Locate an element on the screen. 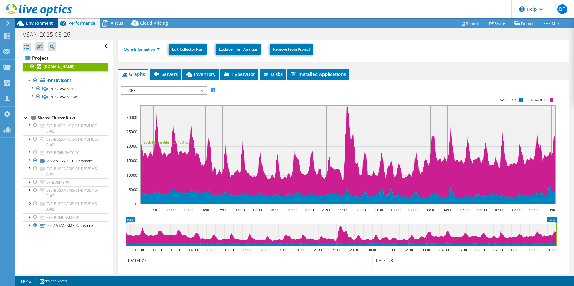 This screenshot has height=286, width=574. a: More is located at coordinates (552, 23).